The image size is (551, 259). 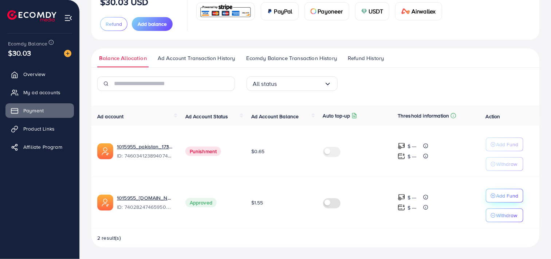 What do you see at coordinates (196, 58) in the screenshot?
I see `span: Ad Account Transaction History` at bounding box center [196, 58].